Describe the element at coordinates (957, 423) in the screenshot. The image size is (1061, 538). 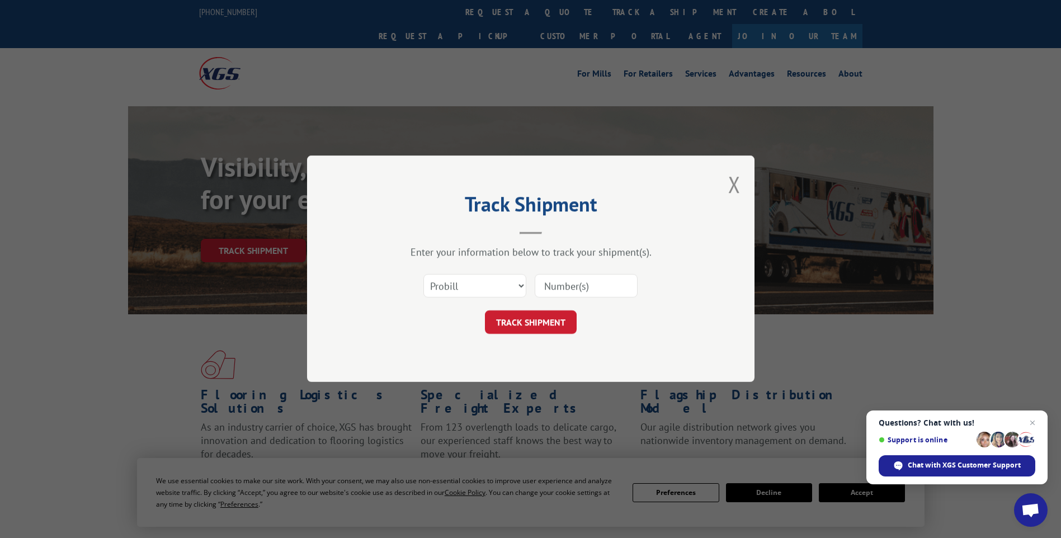
I see `span: Questions? Chat with us!` at that location.